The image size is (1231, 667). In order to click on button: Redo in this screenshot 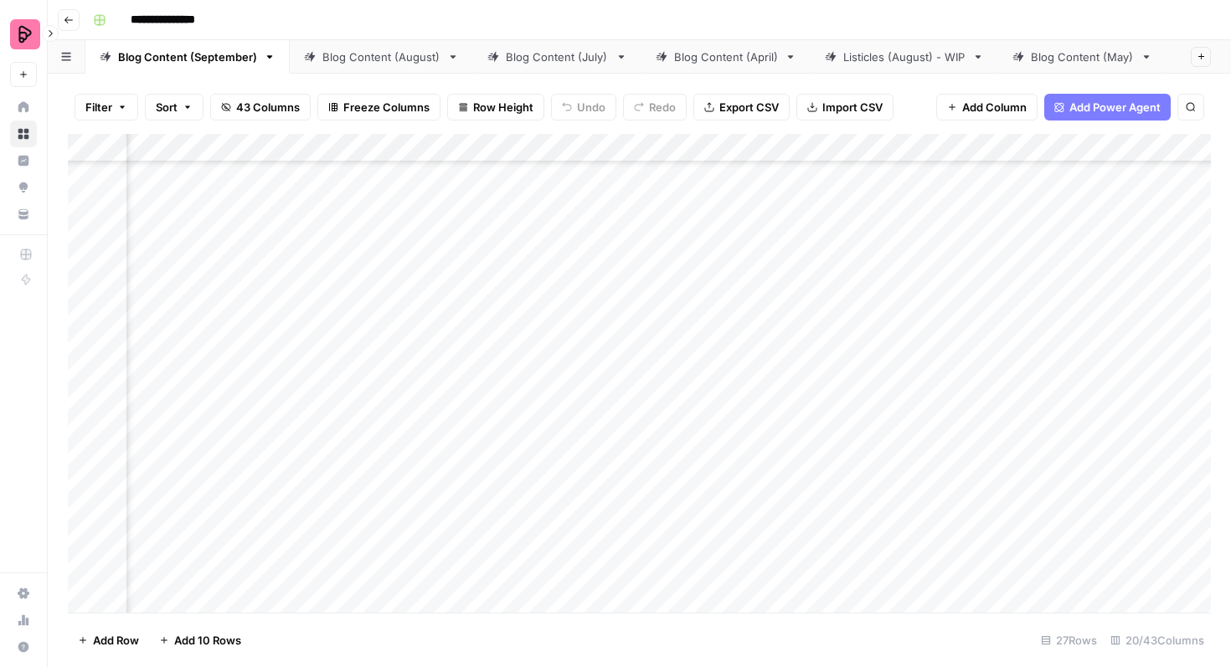, I will do `click(655, 107)`.